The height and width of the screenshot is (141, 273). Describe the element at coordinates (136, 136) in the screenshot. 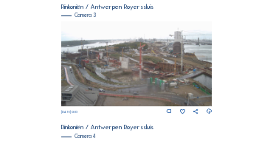

I see `div: Camera 4` at that location.